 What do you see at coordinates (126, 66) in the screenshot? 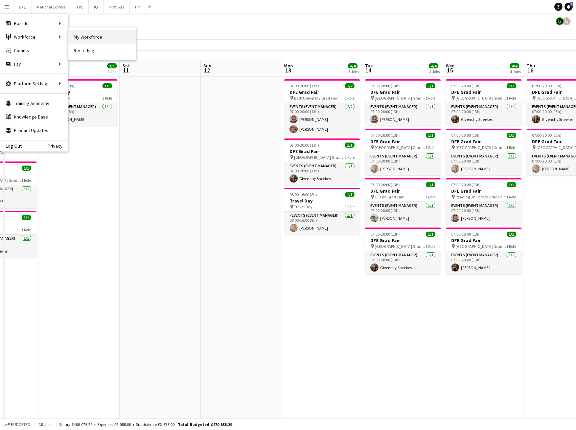
I see `span: Sat` at bounding box center [126, 66].